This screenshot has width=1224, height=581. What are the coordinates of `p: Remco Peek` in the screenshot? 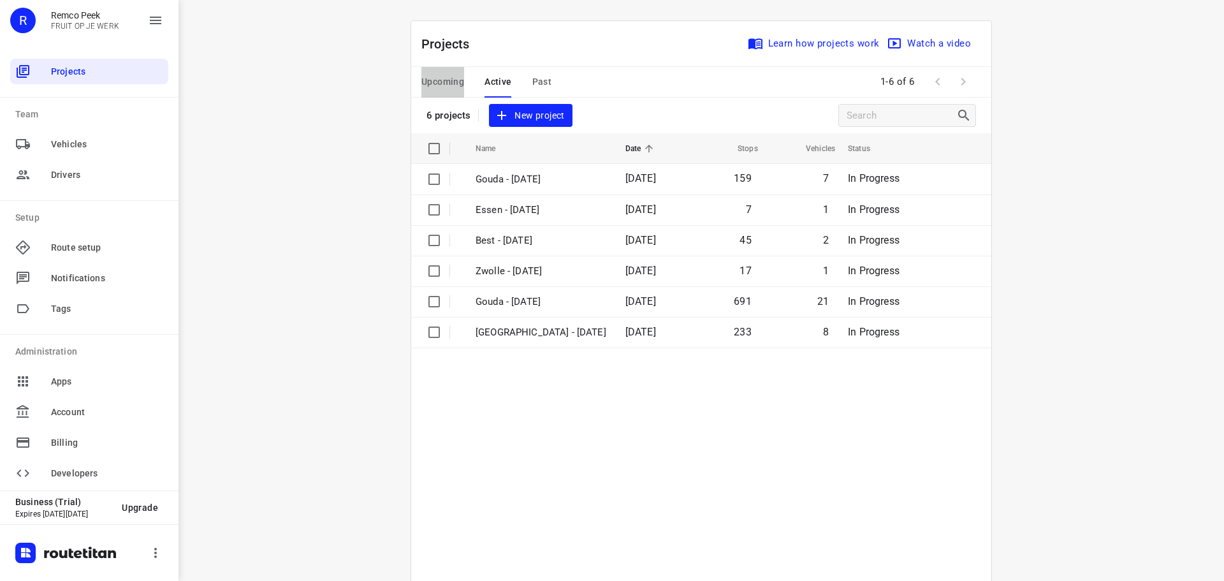 It's located at (85, 15).